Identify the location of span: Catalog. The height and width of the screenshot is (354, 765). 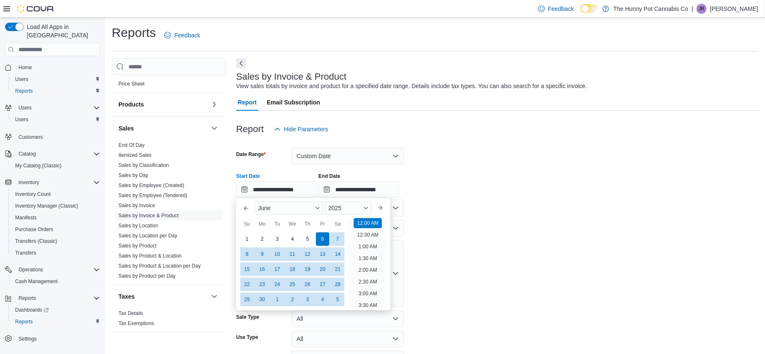
(58, 154).